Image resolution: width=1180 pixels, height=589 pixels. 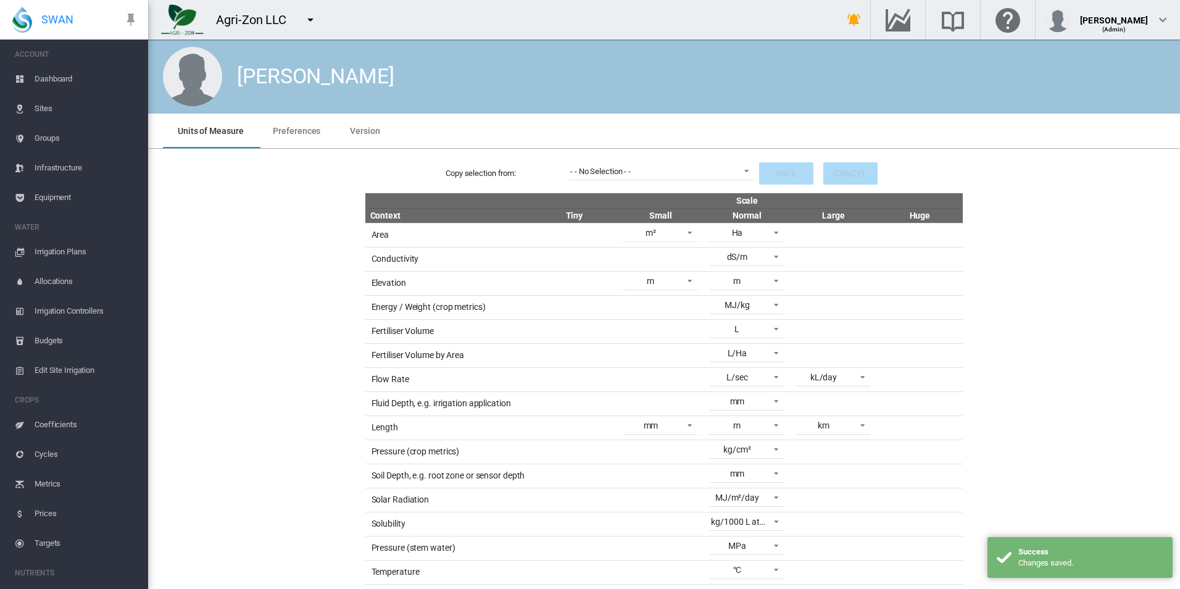 I want to click on div: Ha, so click(x=738, y=233).